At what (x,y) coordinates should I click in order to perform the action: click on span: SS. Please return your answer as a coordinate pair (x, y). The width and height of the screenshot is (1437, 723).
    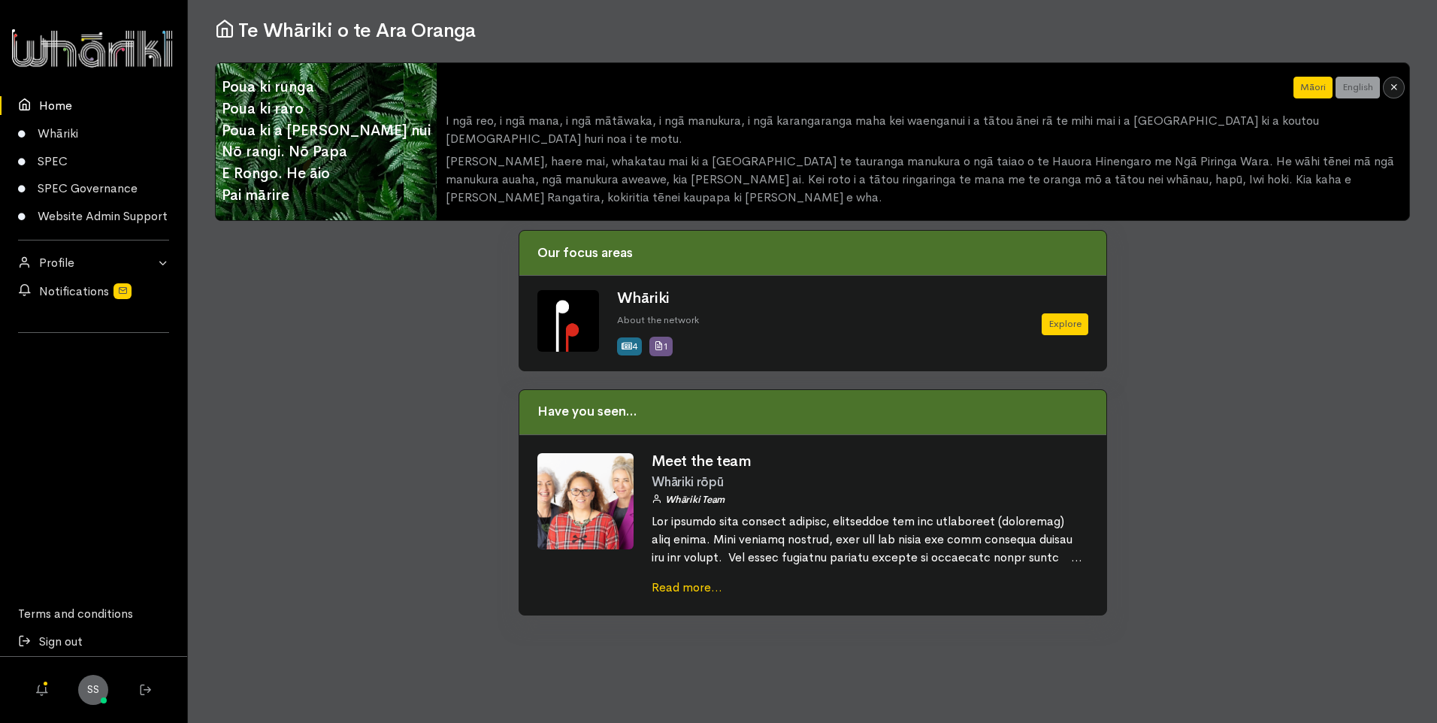
    Looking at the image, I should click on (93, 690).